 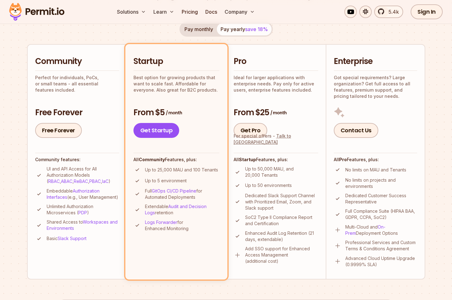 I want to click on p: Enhanced Audit Log Retention (21 days, extendable), so click(x=281, y=237).